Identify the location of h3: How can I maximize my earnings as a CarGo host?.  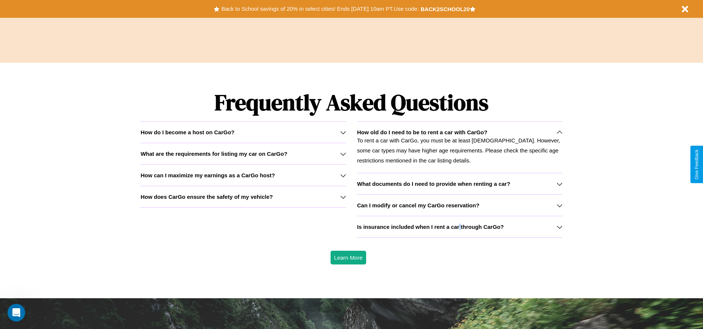
(208, 175).